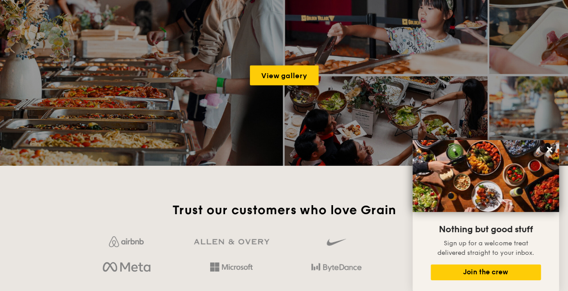  I want to click on img: meta.d311700b.png, so click(126, 268).